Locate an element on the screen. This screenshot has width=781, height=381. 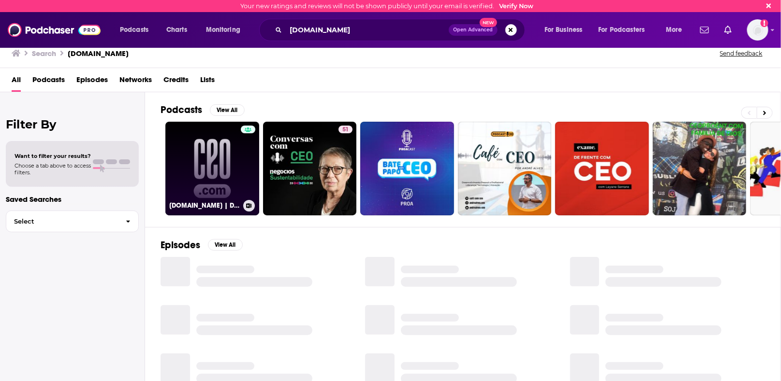
h2: Episodes is located at coordinates (180, 245).